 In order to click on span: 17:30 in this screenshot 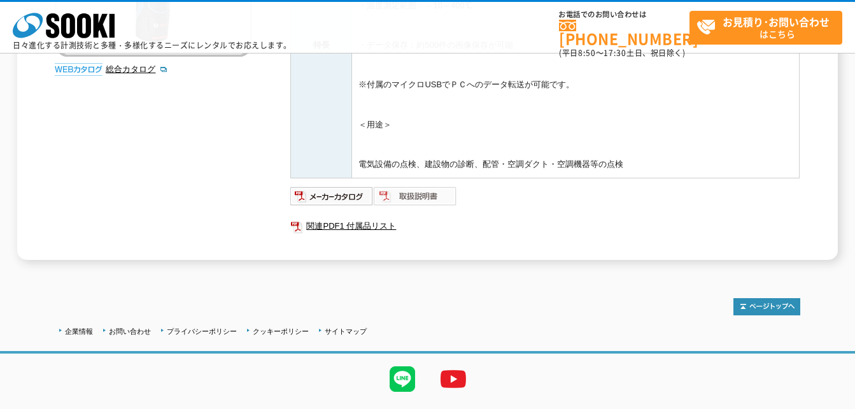, I will do `click(615, 53)`.